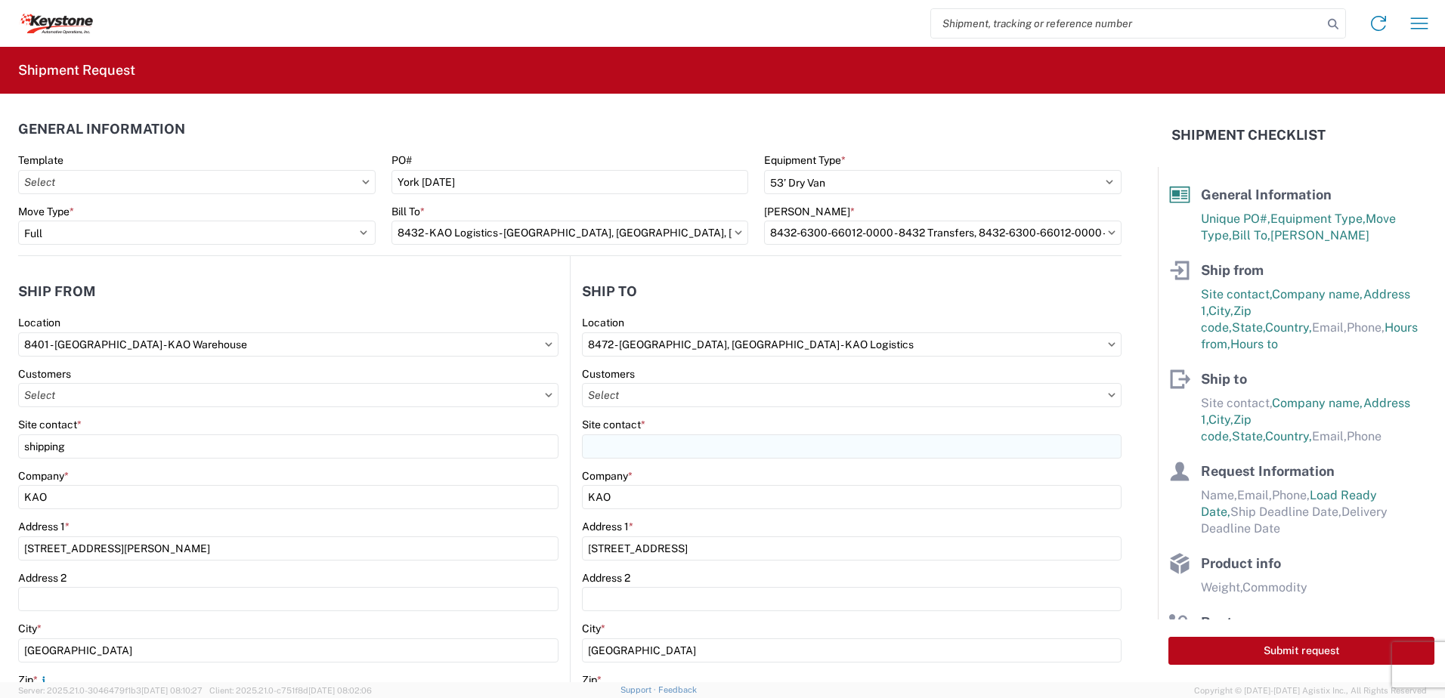  I want to click on span: Weight,, so click(1222, 587).